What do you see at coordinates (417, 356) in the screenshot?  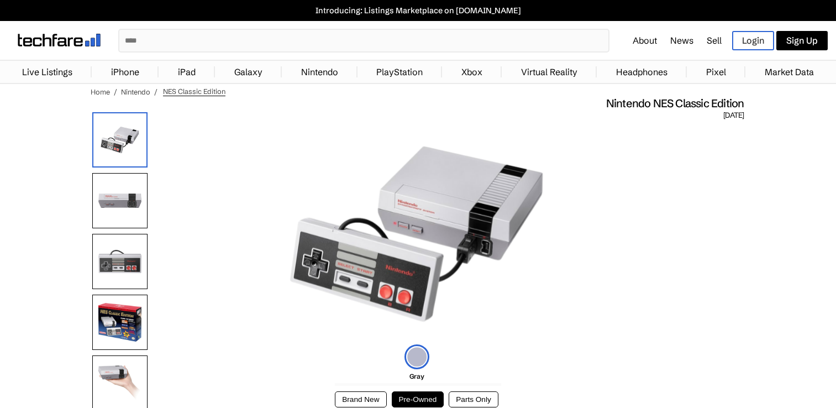 I see `img: gray-icon` at bounding box center [417, 356].